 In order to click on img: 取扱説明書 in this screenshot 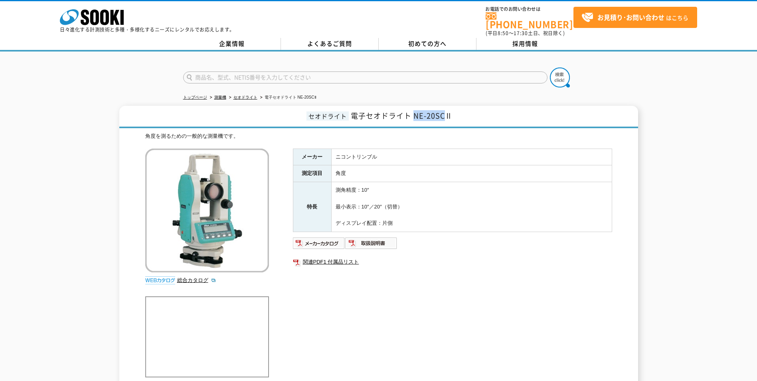, I will do `click(371, 243)`.